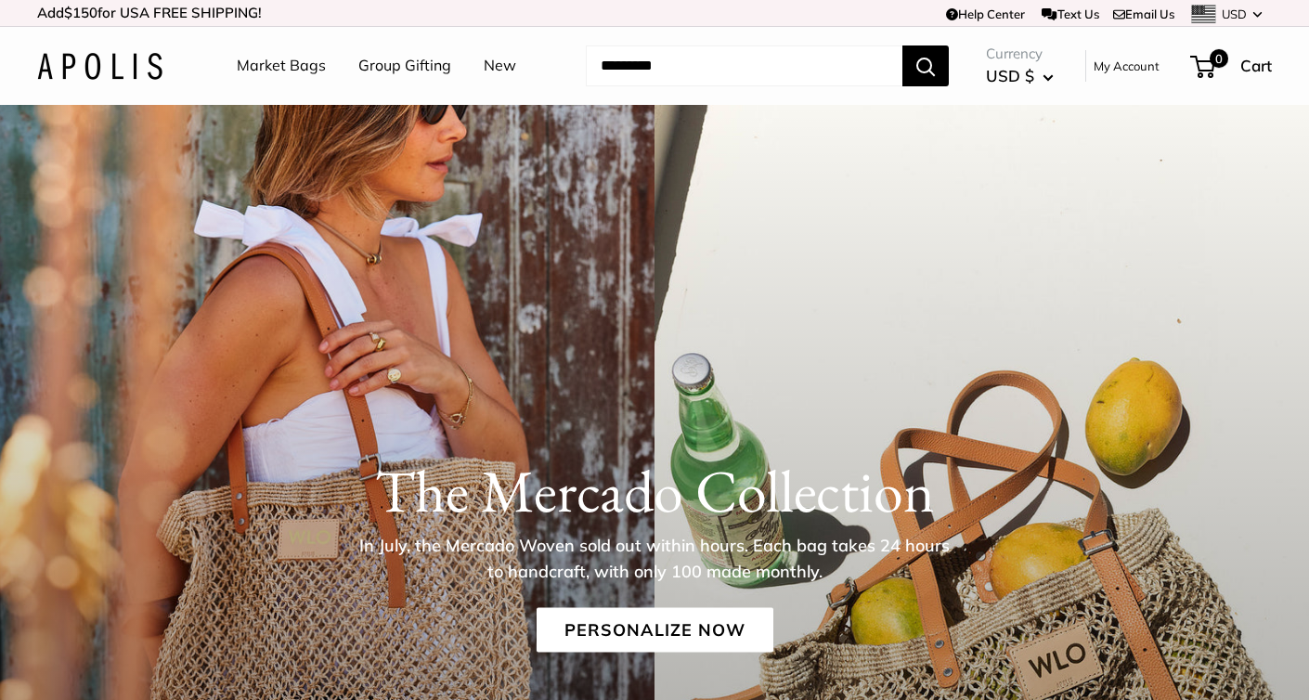 The width and height of the screenshot is (1309, 700). I want to click on h1: The Mercado Collection, so click(655, 490).